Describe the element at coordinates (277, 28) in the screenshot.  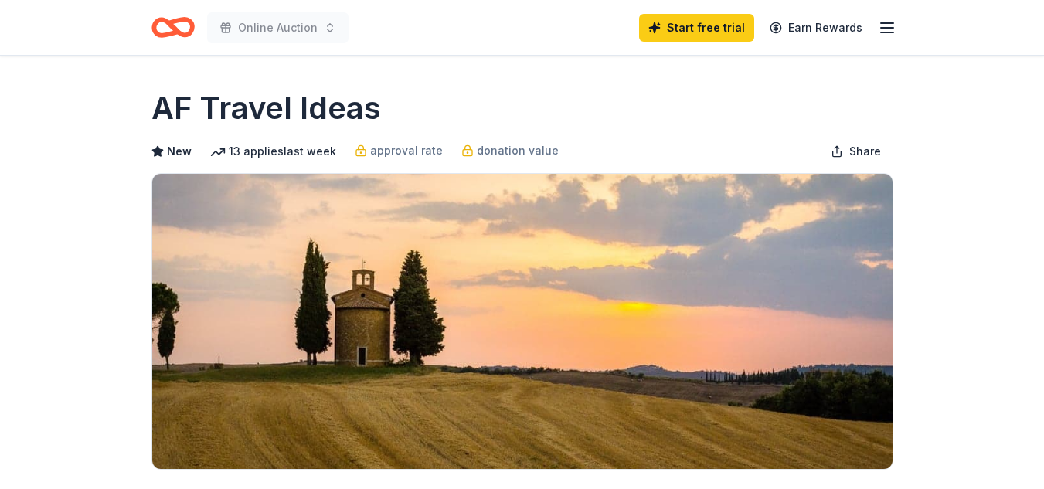
I see `button: Online Auction` at that location.